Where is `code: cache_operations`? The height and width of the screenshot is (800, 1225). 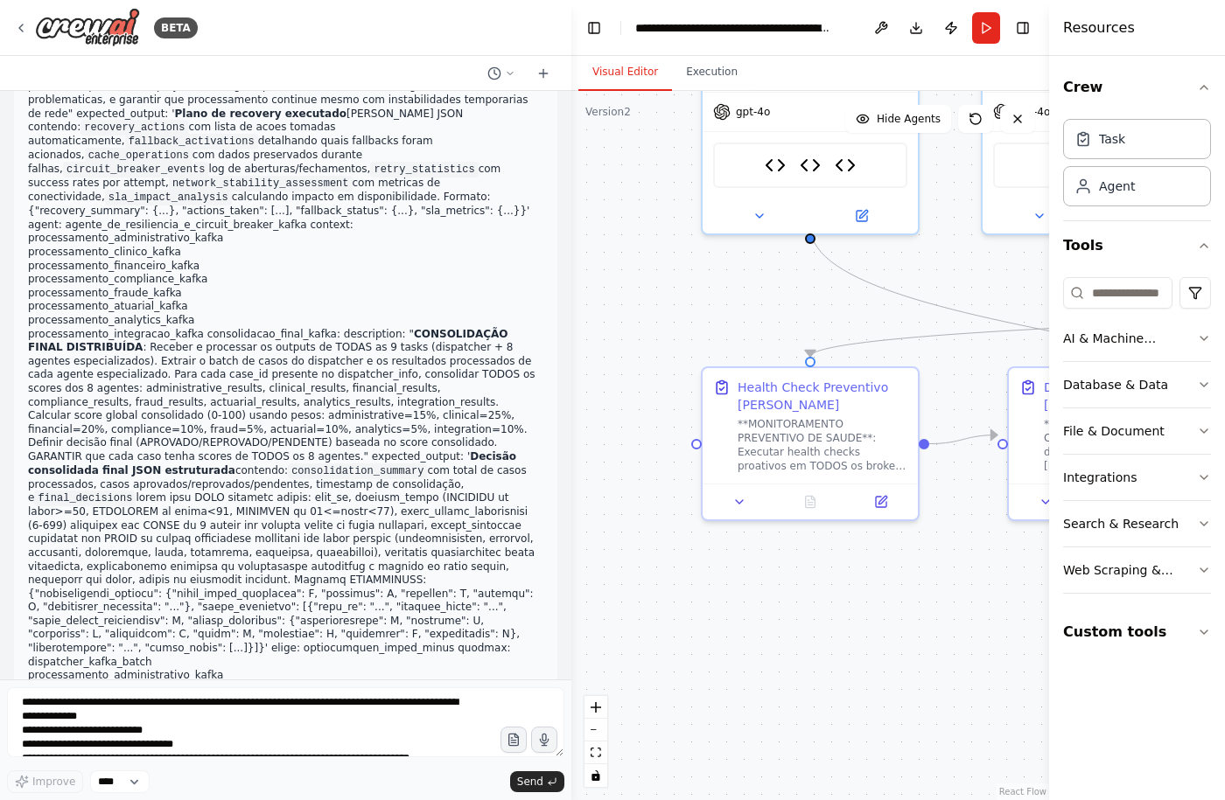 code: cache_operations is located at coordinates (138, 156).